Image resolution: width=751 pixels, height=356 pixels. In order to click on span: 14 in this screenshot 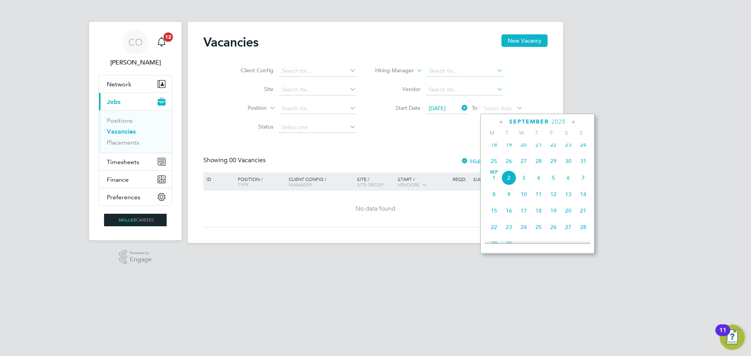, I will do `click(583, 194)`.